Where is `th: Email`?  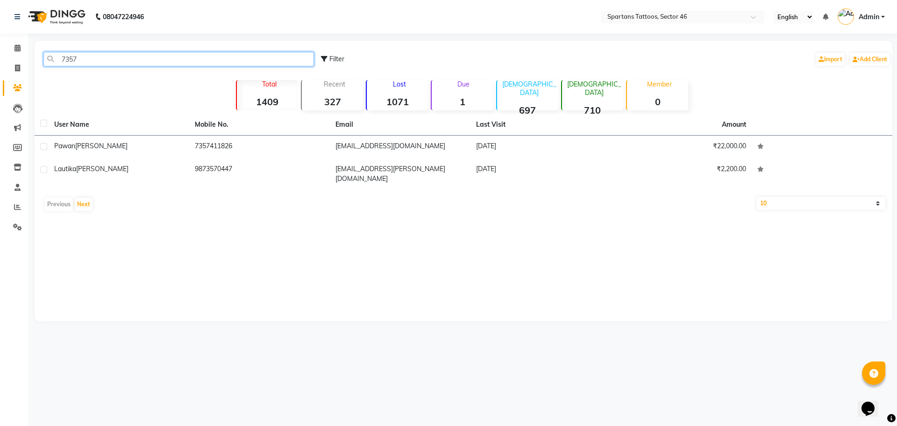 th: Email is located at coordinates (400, 125).